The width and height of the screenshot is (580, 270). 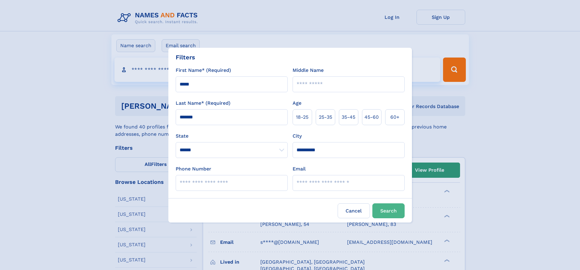 What do you see at coordinates (371, 117) in the screenshot?
I see `span: 45‑60` at bounding box center [371, 117].